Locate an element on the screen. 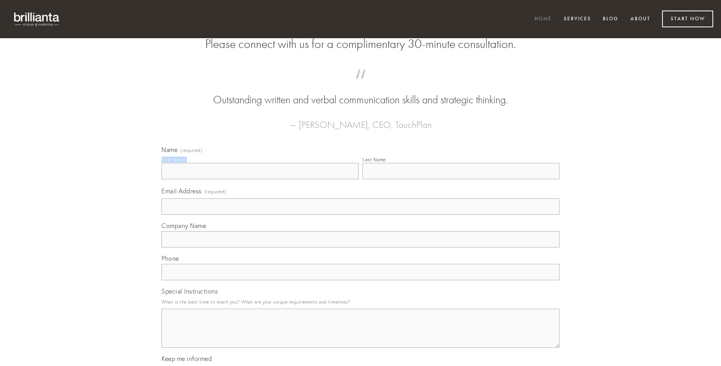  span: Name is located at coordinates (169, 150).